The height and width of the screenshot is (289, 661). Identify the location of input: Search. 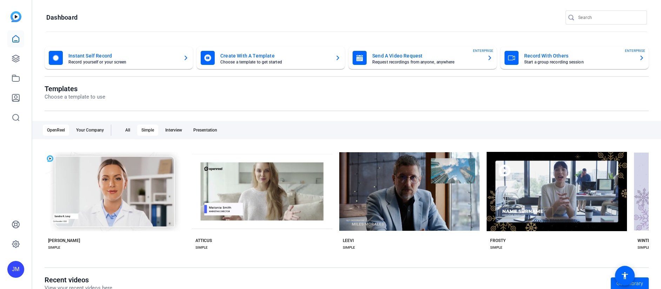
(610, 18).